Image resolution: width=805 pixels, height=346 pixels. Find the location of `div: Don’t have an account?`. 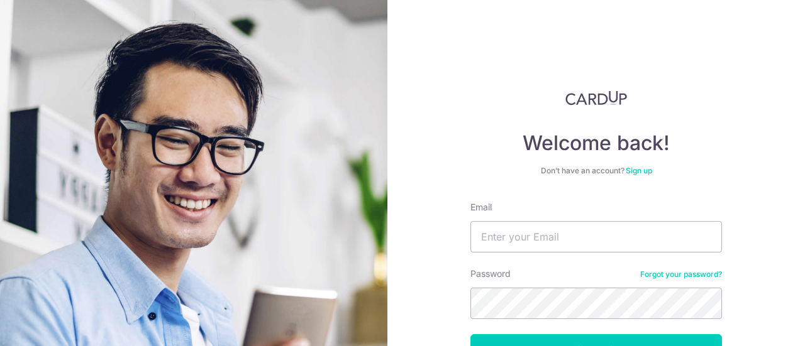

div: Don’t have an account? is located at coordinates (596, 171).